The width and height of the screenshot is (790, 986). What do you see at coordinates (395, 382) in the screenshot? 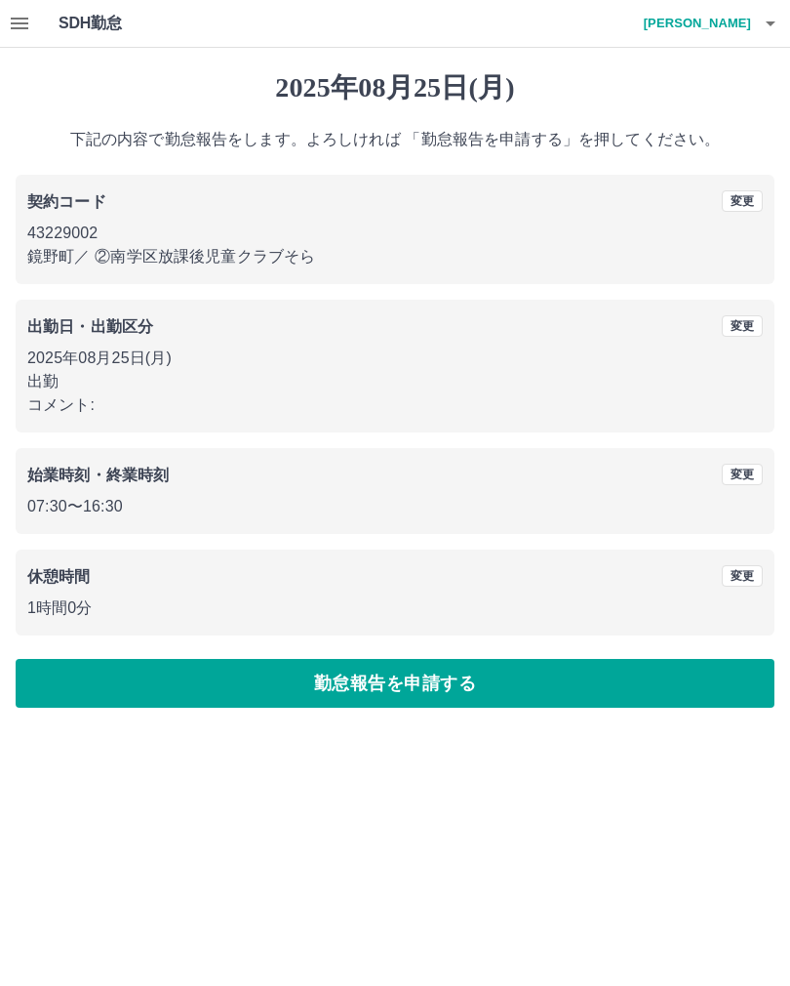
I see `p: 出勤` at bounding box center [395, 382].